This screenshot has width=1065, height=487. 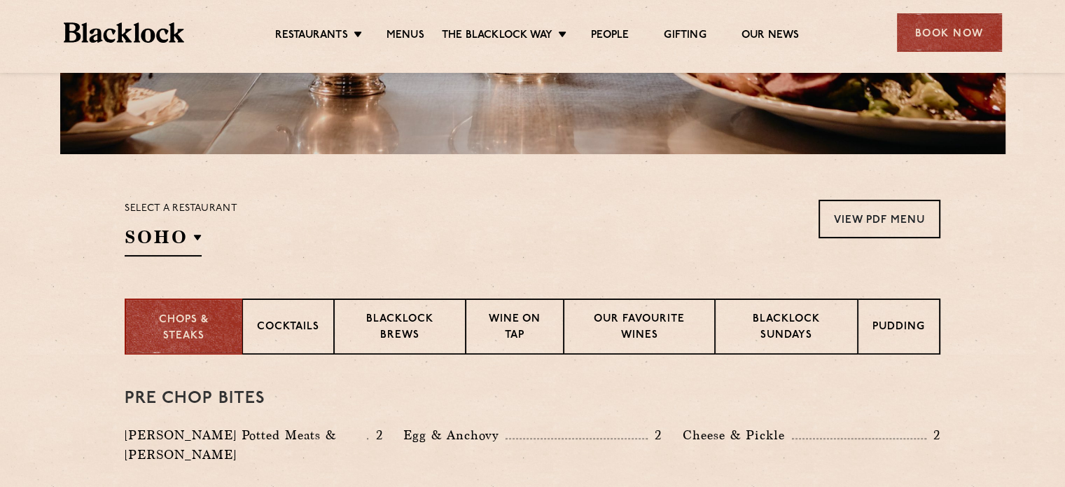 What do you see at coordinates (685, 36) in the screenshot?
I see `a: Gifting` at bounding box center [685, 36].